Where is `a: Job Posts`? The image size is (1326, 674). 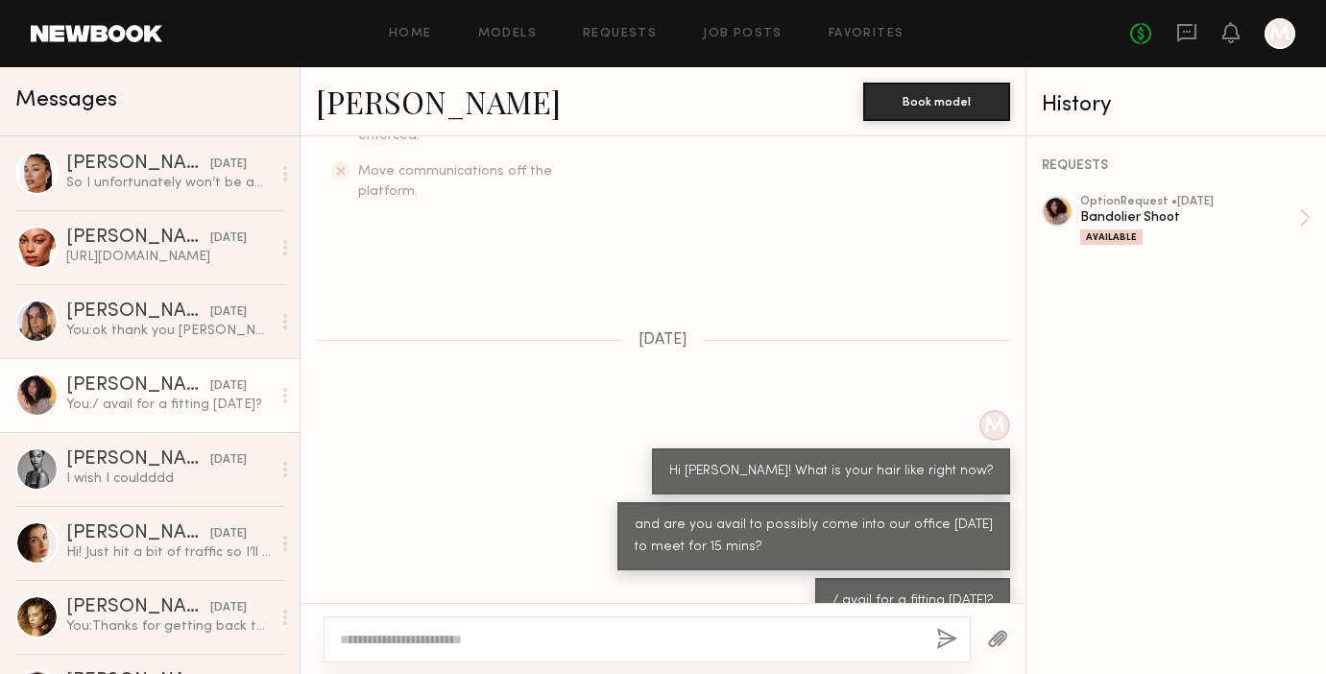 a: Job Posts is located at coordinates (742, 34).